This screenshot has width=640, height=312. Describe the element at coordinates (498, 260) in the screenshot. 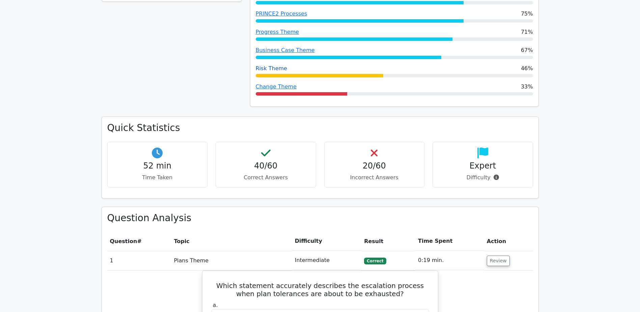

I see `button: Review` at that location.